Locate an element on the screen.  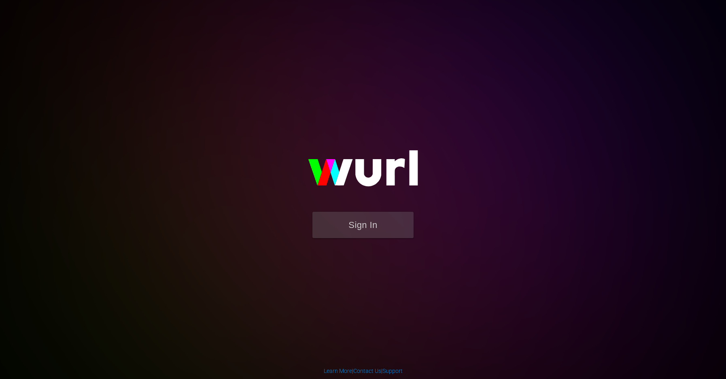
button: Sign In is located at coordinates (363, 225).